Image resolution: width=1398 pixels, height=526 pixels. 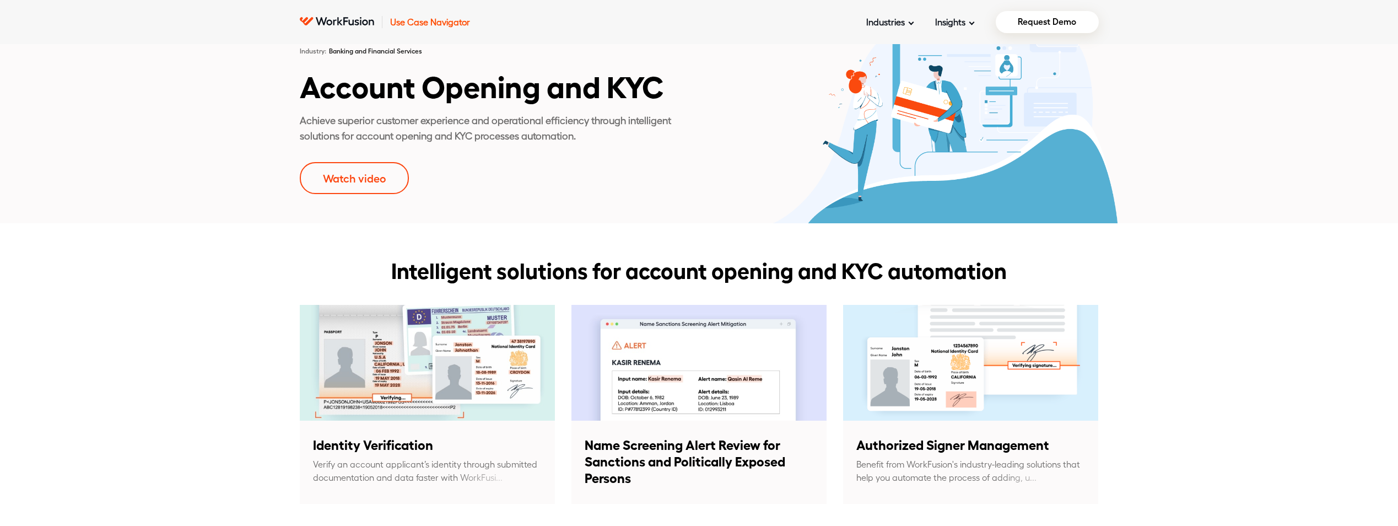 I want to click on span: Use Case Navigator, so click(x=437, y=22).